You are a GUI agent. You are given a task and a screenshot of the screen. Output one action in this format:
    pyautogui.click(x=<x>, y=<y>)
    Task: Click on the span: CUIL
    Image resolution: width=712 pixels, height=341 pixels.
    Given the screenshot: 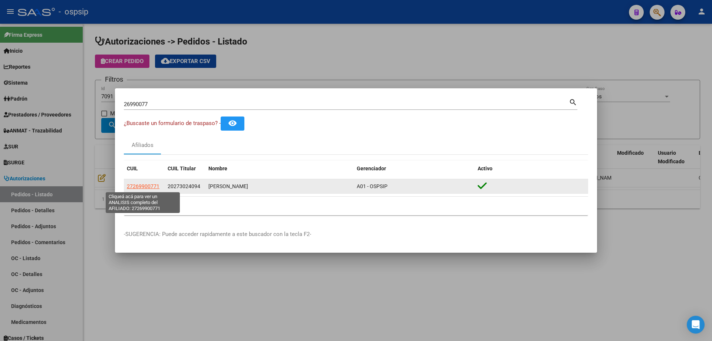 What is the action you would take?
    pyautogui.click(x=132, y=168)
    